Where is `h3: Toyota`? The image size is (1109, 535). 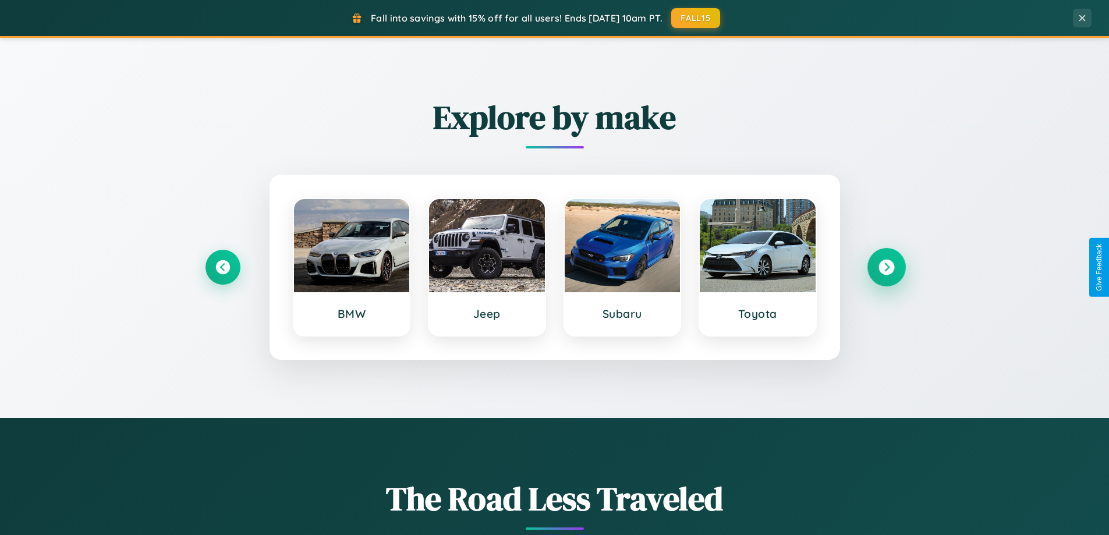 h3: Toyota is located at coordinates (757, 314).